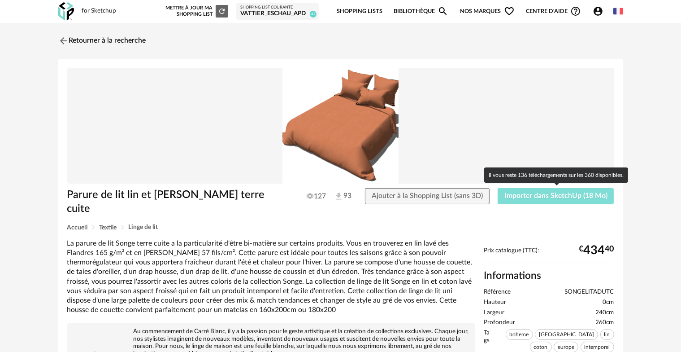  Describe the element at coordinates (576, 11) in the screenshot. I see `span: Help Circle Outline icon` at that location.